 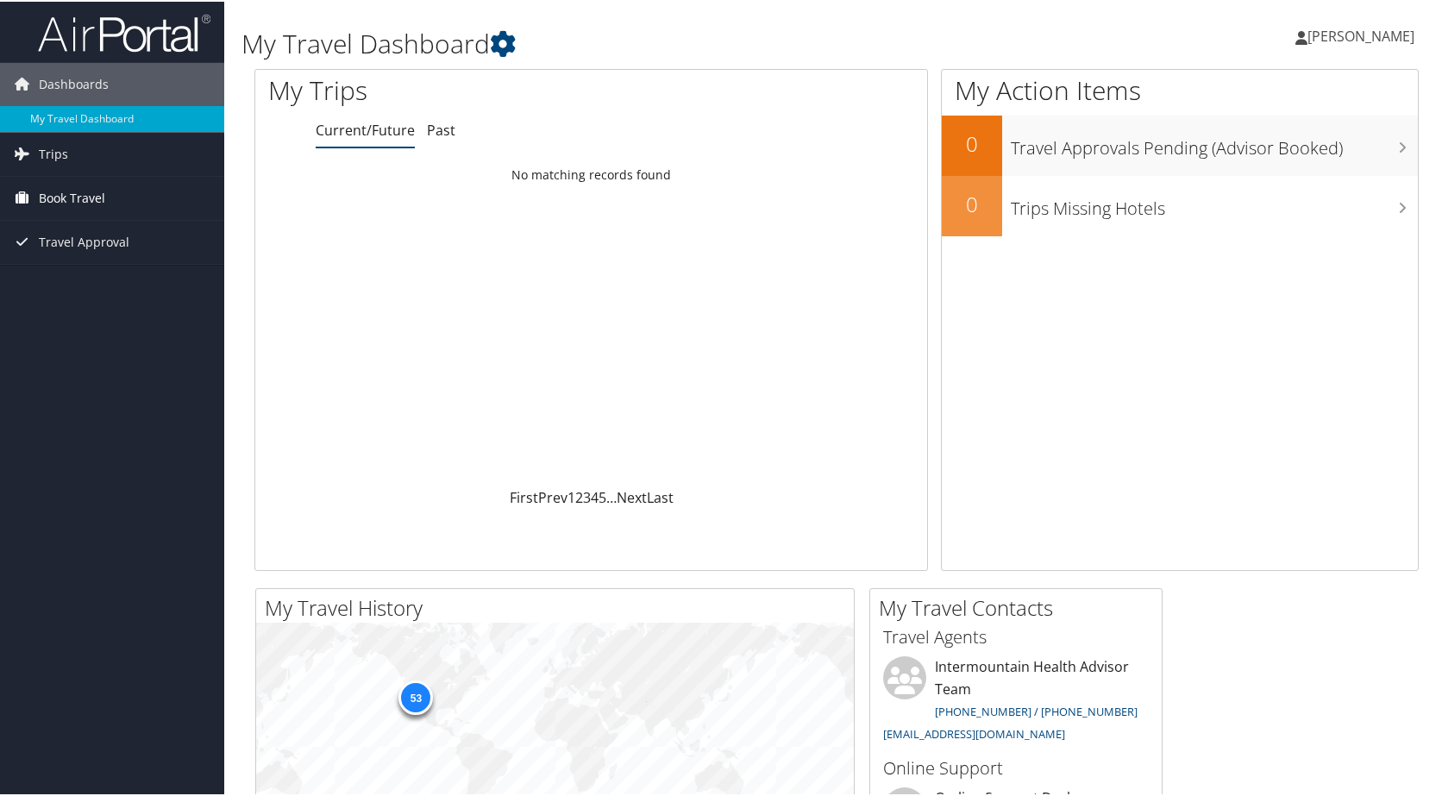 What do you see at coordinates (365, 128) in the screenshot?
I see `a: Current/Future` at bounding box center [365, 128].